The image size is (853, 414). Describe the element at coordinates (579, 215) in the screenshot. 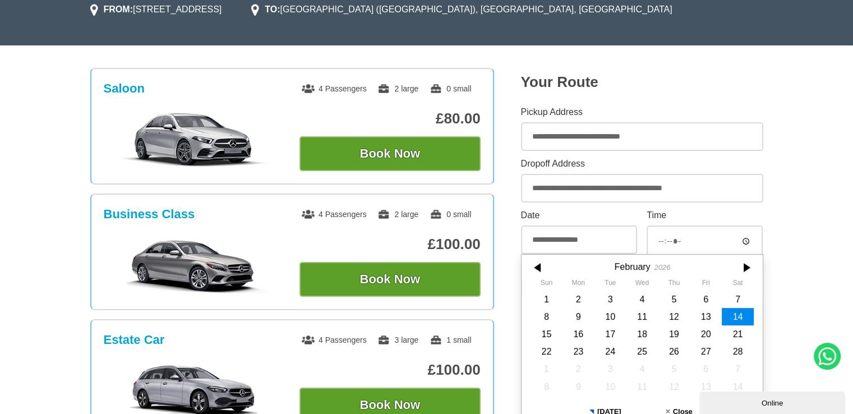

I see `label: Date` at that location.